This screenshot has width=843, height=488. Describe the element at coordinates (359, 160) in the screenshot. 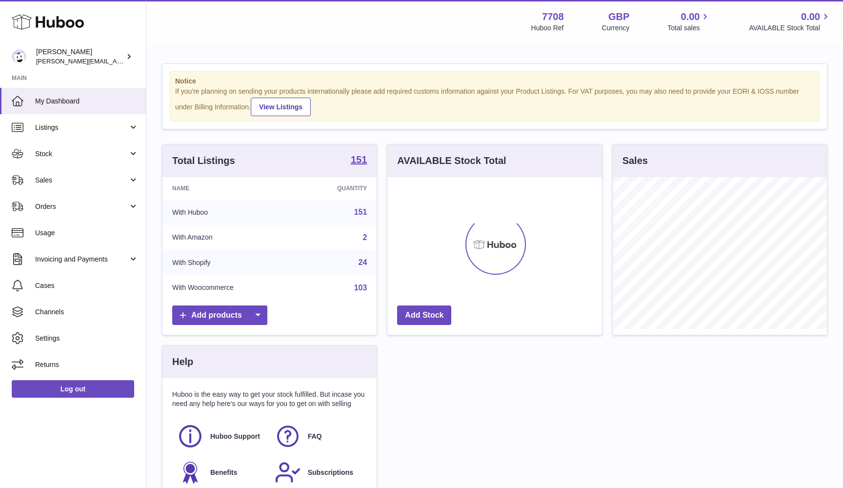

I see `strong: 151` at that location.